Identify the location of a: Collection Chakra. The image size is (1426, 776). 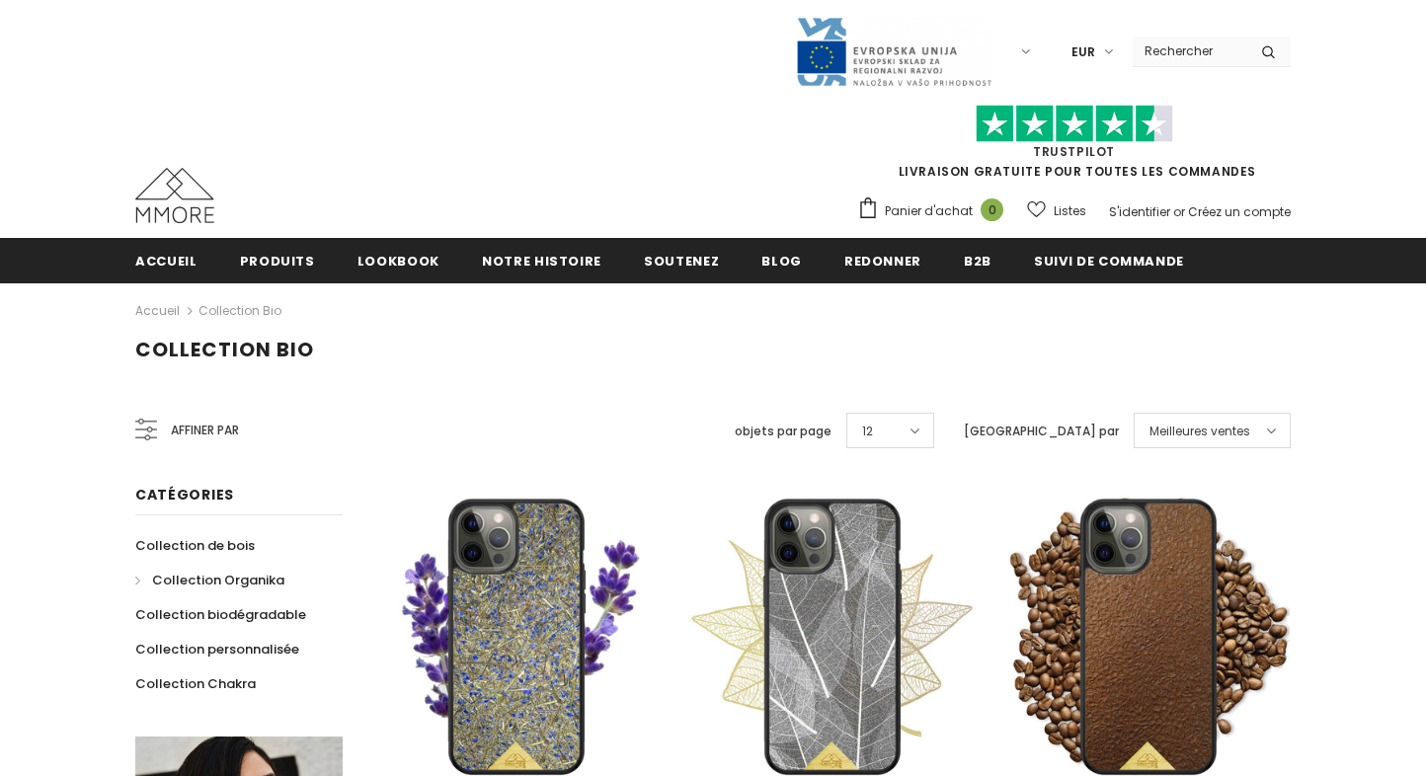
(196, 683).